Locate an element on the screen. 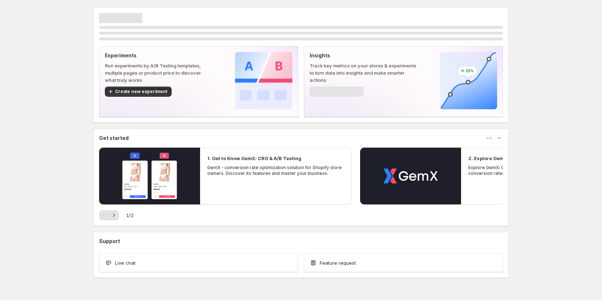  nav: Pagination is located at coordinates (109, 215).